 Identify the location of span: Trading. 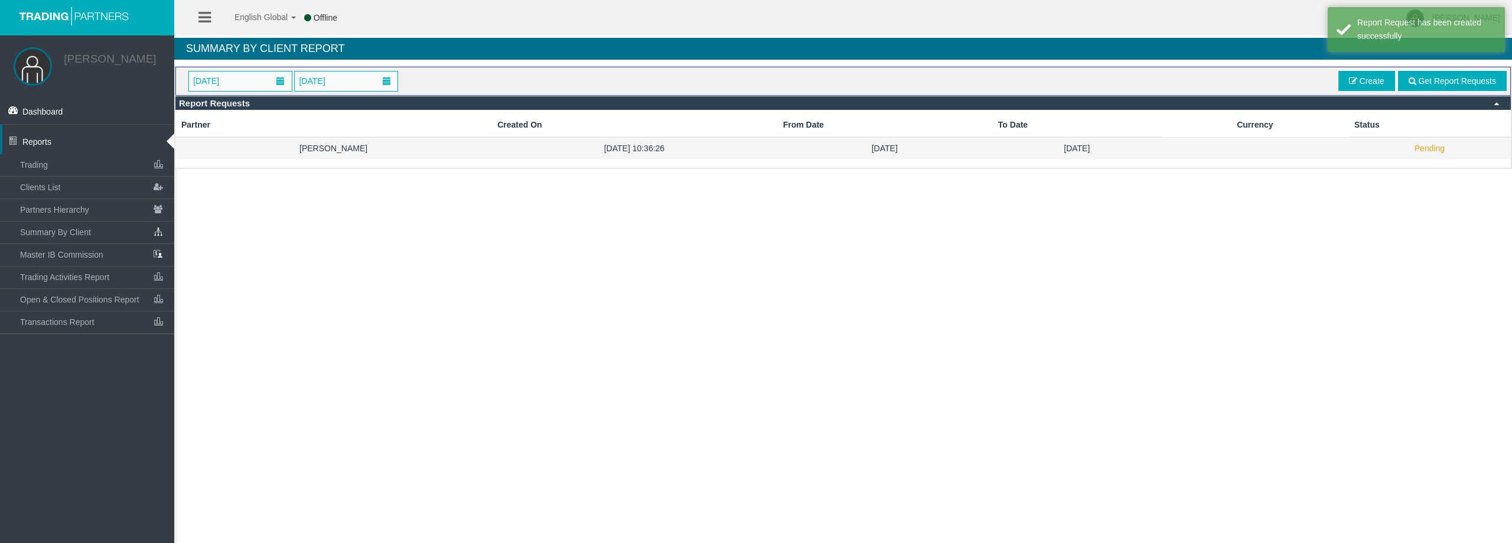
(34, 165).